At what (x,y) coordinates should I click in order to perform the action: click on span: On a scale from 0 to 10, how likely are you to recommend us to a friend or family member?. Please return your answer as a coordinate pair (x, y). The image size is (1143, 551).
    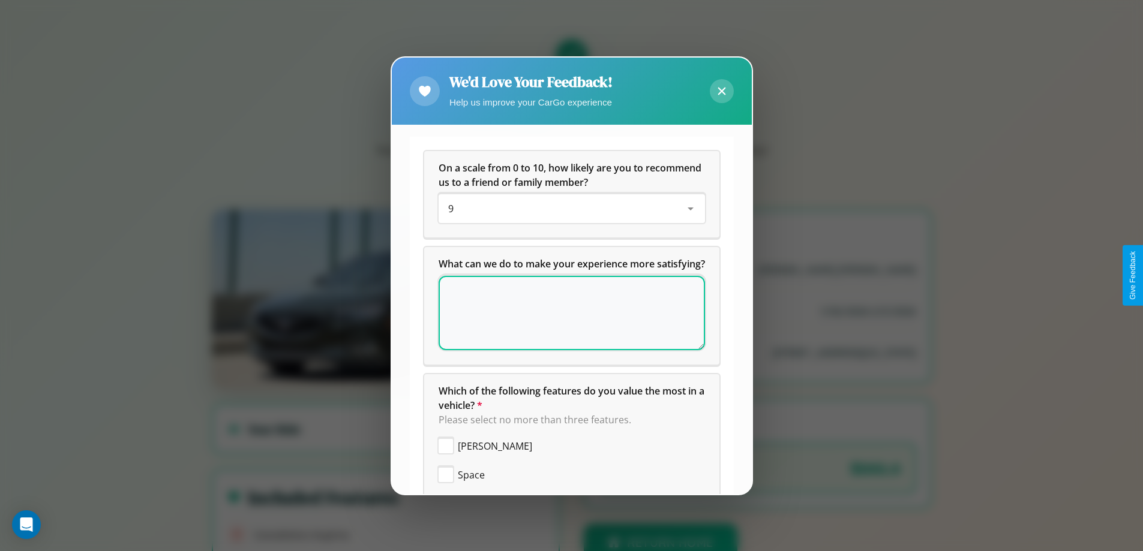
    Looking at the image, I should click on (571, 175).